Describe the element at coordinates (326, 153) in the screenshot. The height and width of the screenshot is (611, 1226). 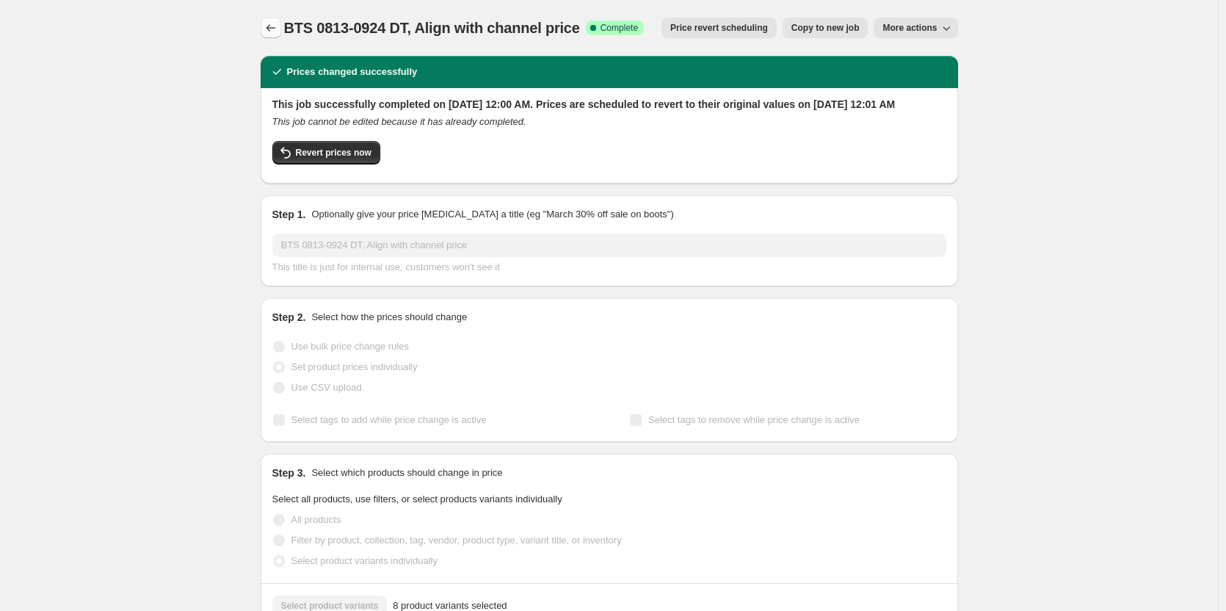
I see `button: Revert prices now` at that location.